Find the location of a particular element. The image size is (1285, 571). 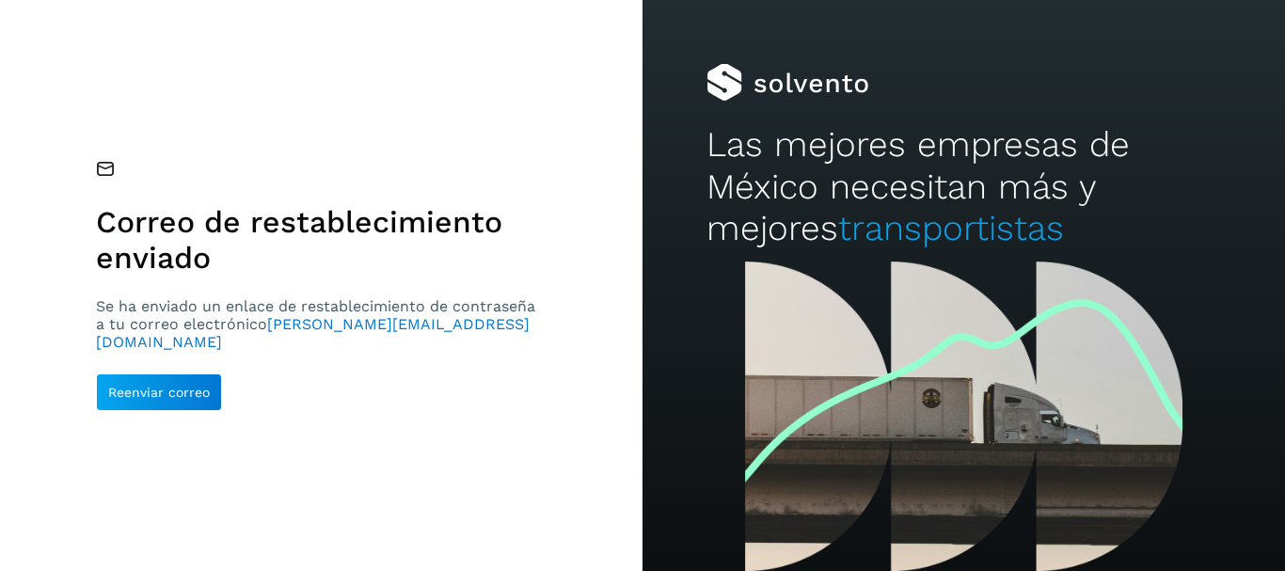

h2: Las mejores empresas de México necesitan más y mejores is located at coordinates (964, 186).